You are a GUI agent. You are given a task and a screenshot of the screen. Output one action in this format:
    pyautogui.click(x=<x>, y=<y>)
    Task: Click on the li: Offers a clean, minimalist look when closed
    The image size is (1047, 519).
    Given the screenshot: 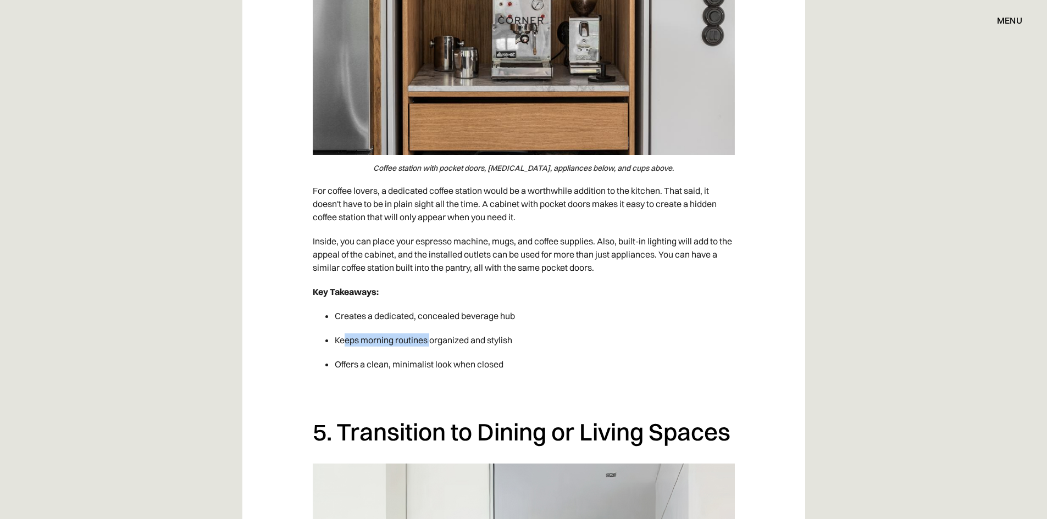 What is the action you would take?
    pyautogui.click(x=535, y=364)
    